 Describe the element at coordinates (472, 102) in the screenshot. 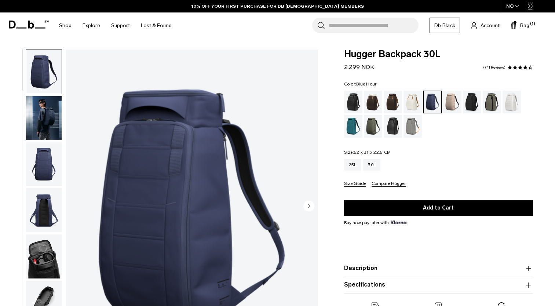

I see `a: Charcoal Grey` at that location.